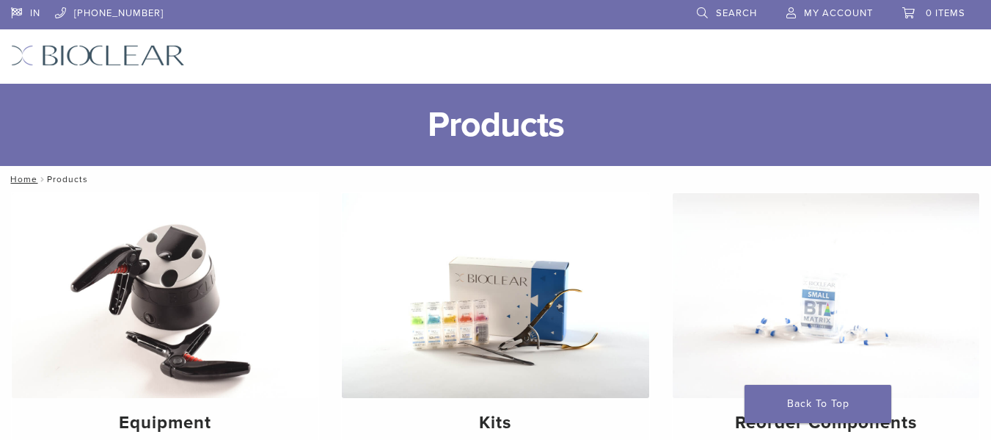 Image resolution: width=991 pixels, height=440 pixels. Describe the element at coordinates (165, 423) in the screenshot. I see `h4: Equipment` at that location.